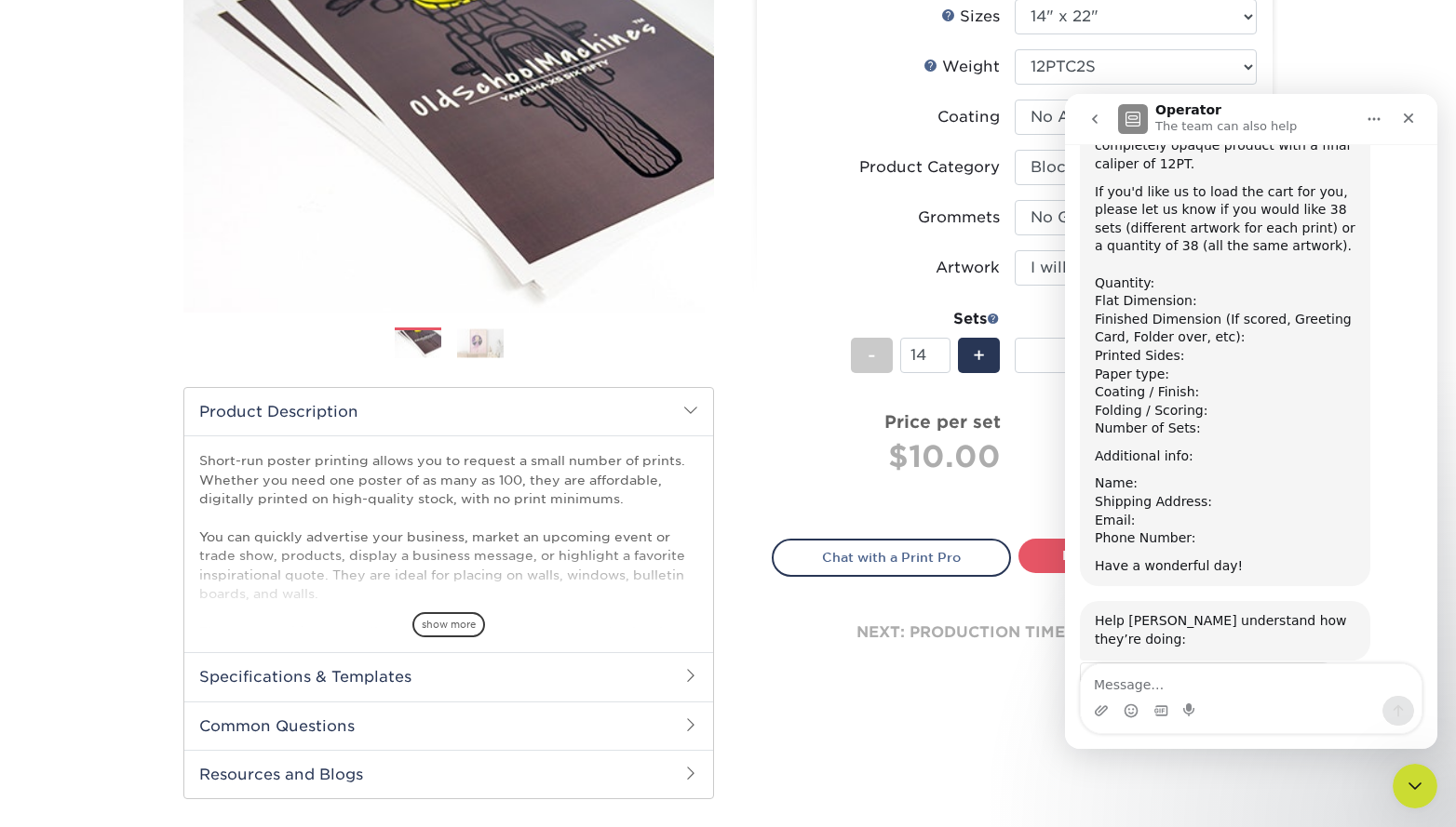  I want to click on textarea: Message…, so click(186, 586).